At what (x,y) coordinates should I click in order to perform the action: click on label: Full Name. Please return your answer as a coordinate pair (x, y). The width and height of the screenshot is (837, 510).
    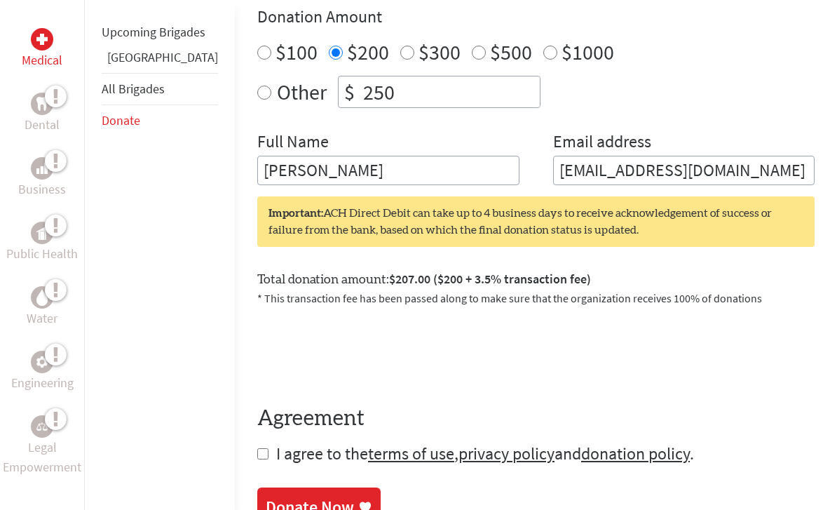
    Looking at the image, I should click on (293, 143).